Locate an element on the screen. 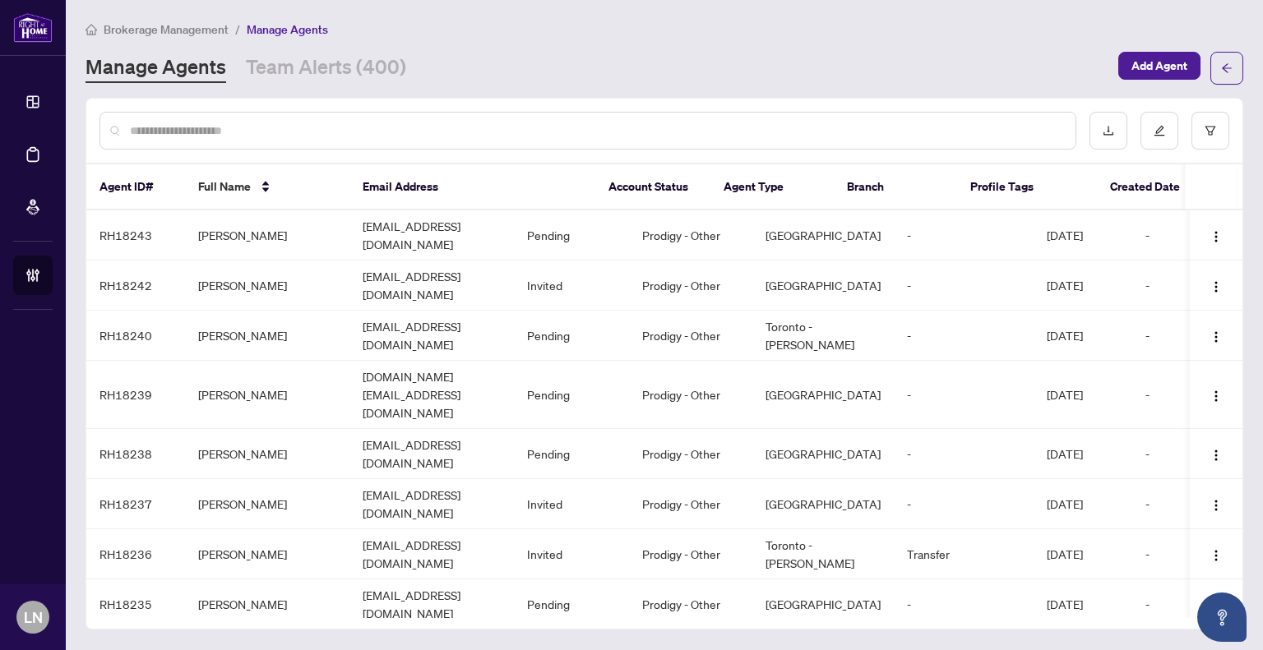 Image resolution: width=1263 pixels, height=650 pixels. button: download is located at coordinates (1109, 131).